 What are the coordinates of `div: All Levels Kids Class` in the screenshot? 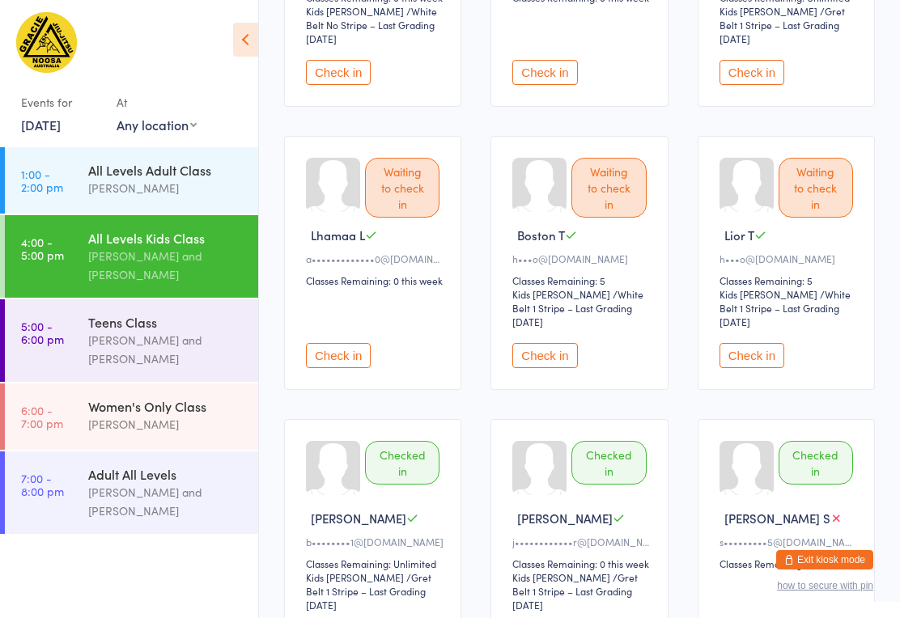 It's located at (166, 238).